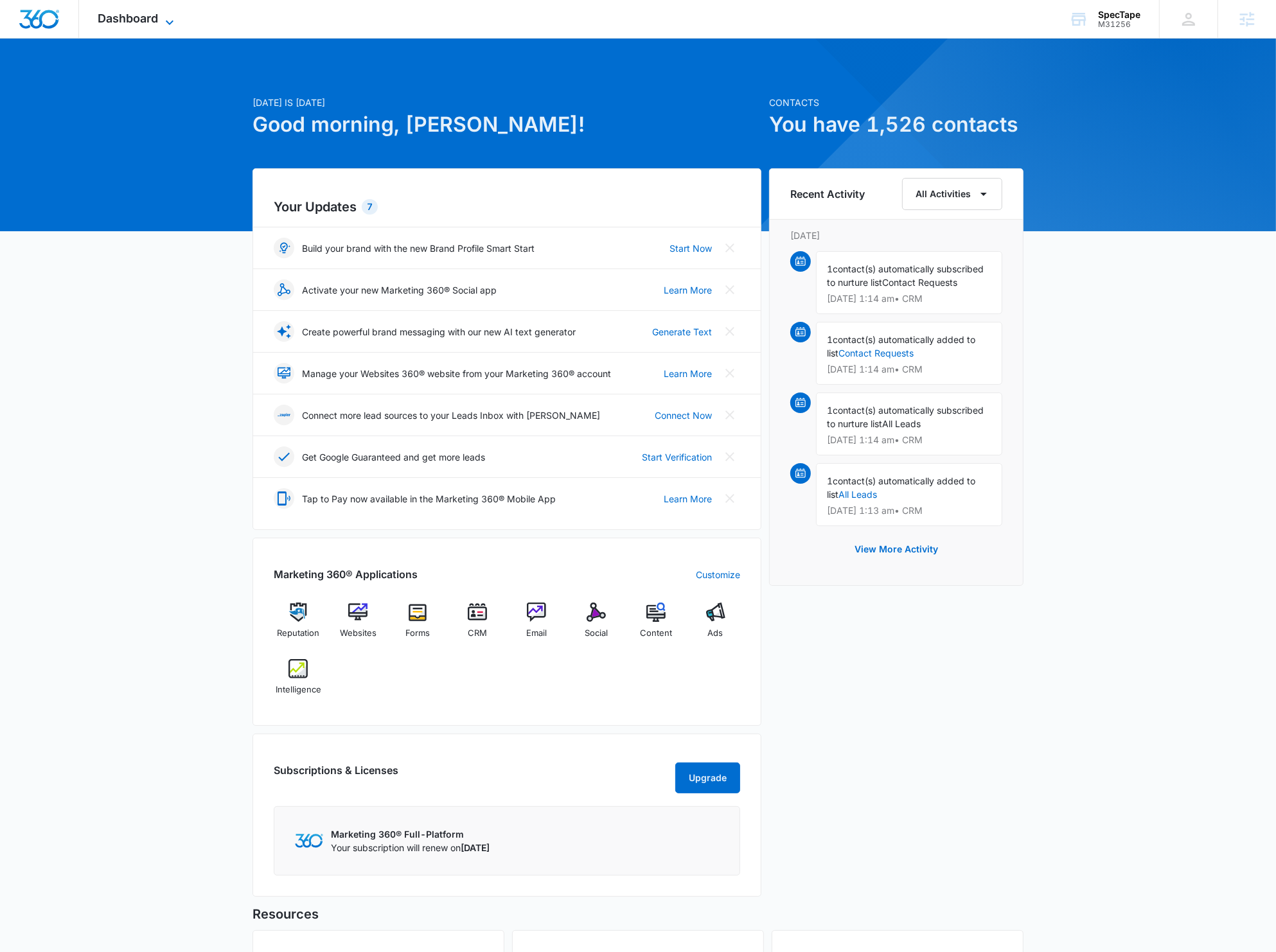 The width and height of the screenshot is (1276, 952). I want to click on a: Start Now, so click(690, 248).